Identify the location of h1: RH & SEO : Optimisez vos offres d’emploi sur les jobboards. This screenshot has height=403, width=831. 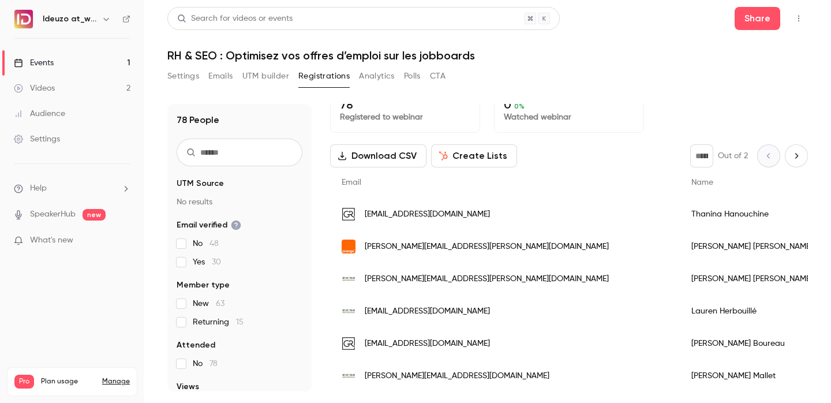
(487, 55).